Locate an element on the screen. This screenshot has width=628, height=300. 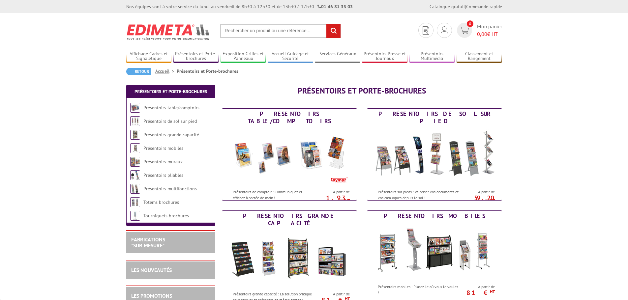
span: Mon panier is located at coordinates (490, 30).